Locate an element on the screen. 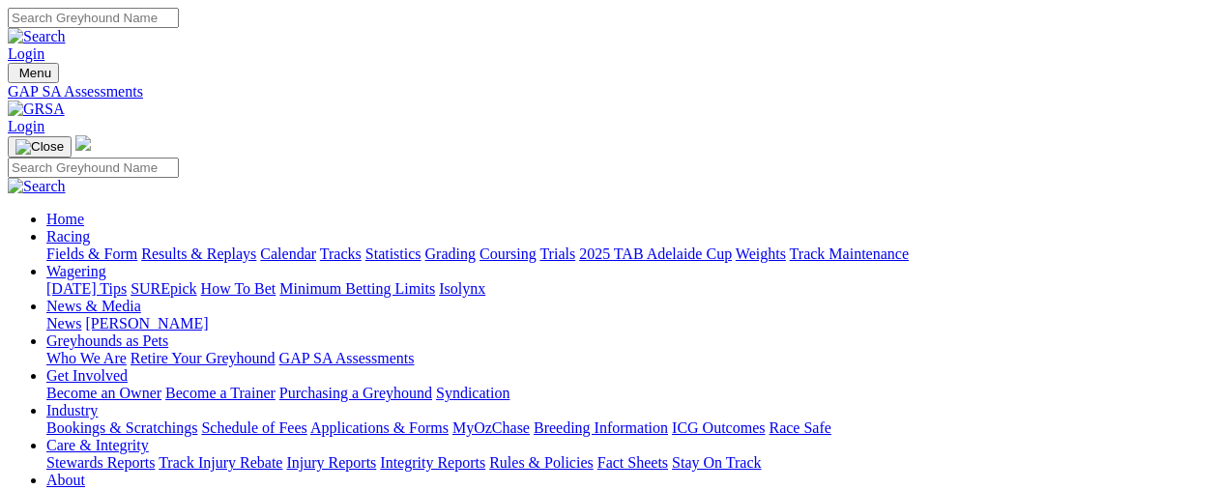  div: Care & Integrity is located at coordinates (629, 463).